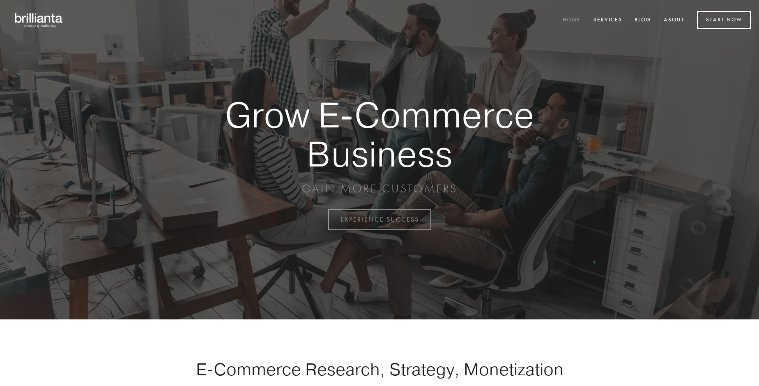 This screenshot has height=386, width=759. I want to click on a: Blog, so click(643, 20).